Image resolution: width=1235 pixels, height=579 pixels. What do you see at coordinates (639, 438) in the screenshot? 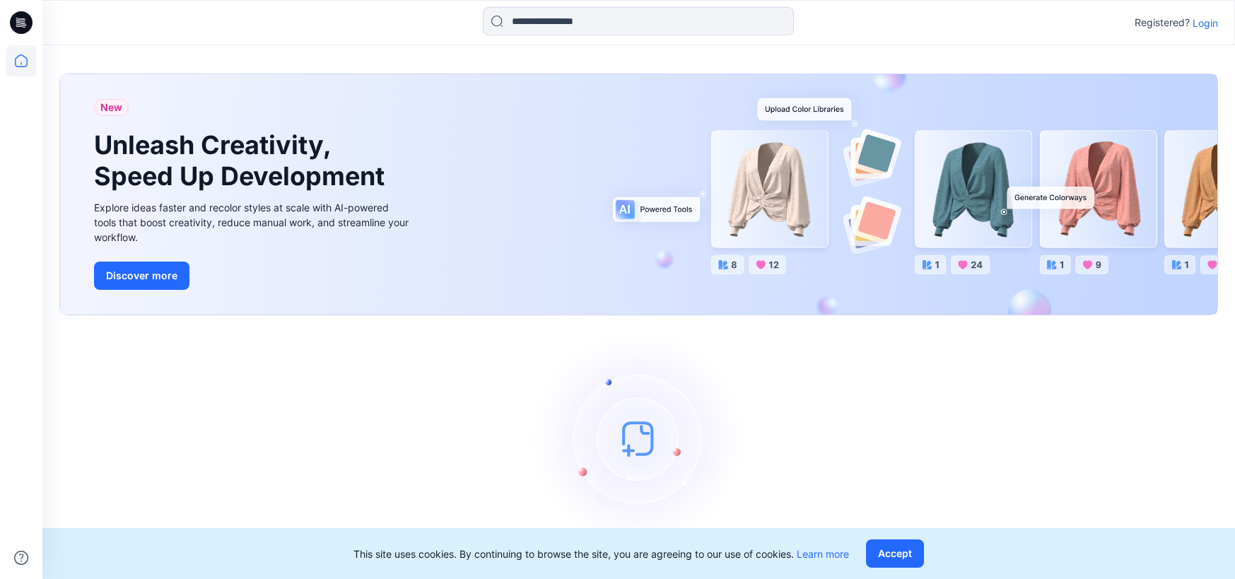
I see `img: empty-state-image.svg` at bounding box center [639, 438].